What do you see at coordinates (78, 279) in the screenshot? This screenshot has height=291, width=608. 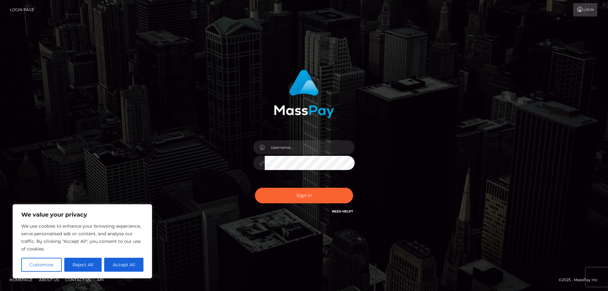 I see `a: Contact Us` at bounding box center [78, 279].